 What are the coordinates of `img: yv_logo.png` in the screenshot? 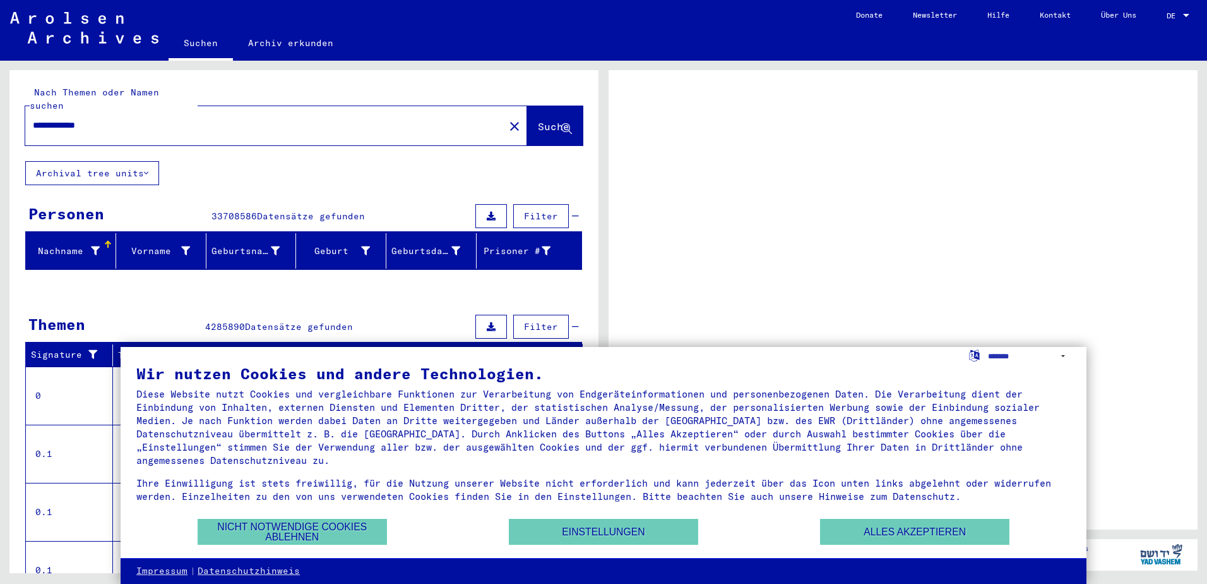 It's located at (1161, 554).